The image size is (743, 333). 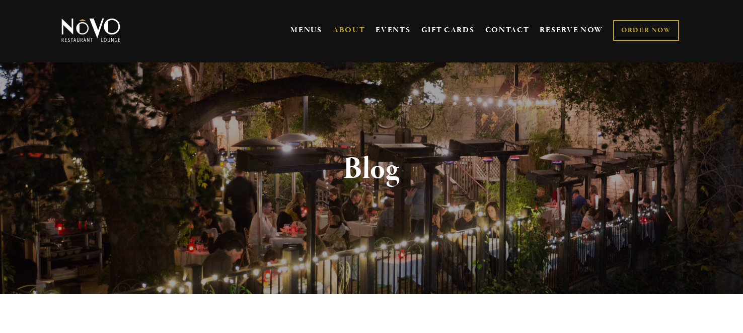 What do you see at coordinates (393, 30) in the screenshot?
I see `a: EVENTS` at bounding box center [393, 30].